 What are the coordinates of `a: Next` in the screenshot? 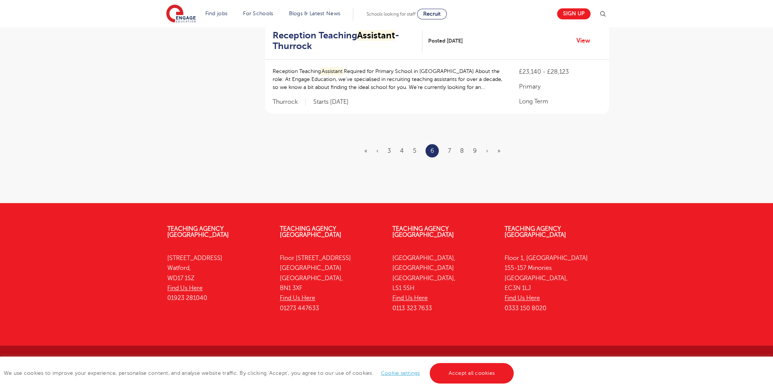 It's located at (487, 151).